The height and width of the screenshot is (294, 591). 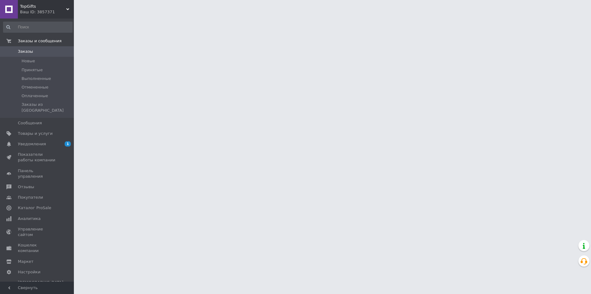 What do you see at coordinates (37, 157) in the screenshot?
I see `span: Показатели работы компании` at bounding box center [37, 157].